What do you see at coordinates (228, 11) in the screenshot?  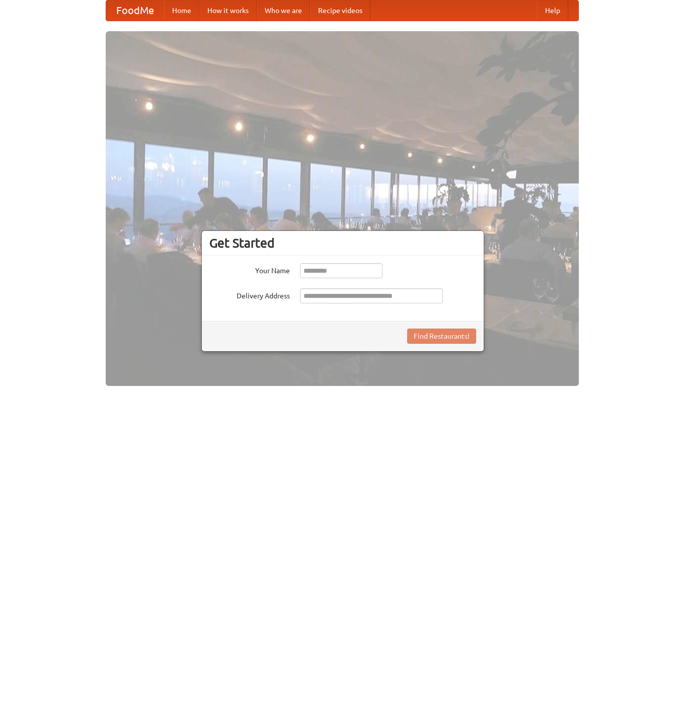 I see `a: How it works` at bounding box center [228, 11].